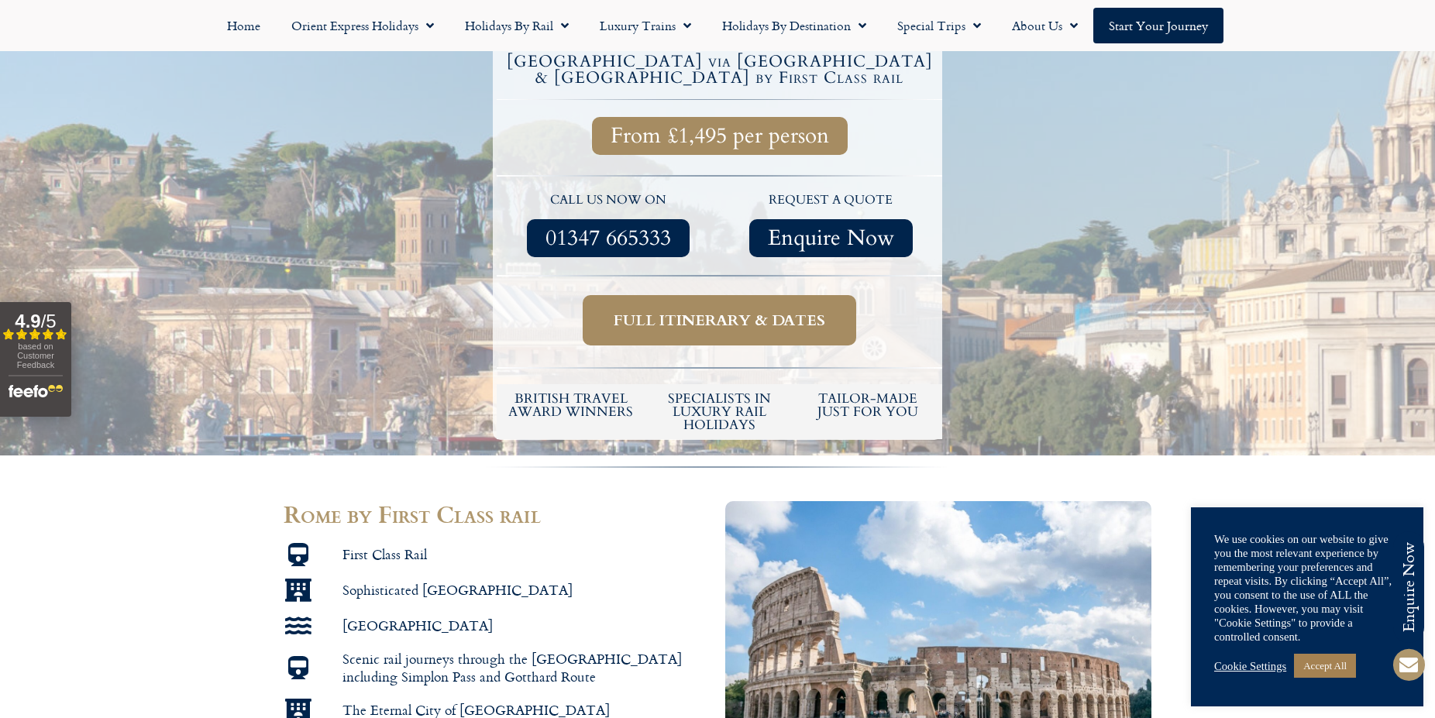 This screenshot has height=718, width=1435. Describe the element at coordinates (720, 136) in the screenshot. I see `a: From £1,495 per person` at that location.